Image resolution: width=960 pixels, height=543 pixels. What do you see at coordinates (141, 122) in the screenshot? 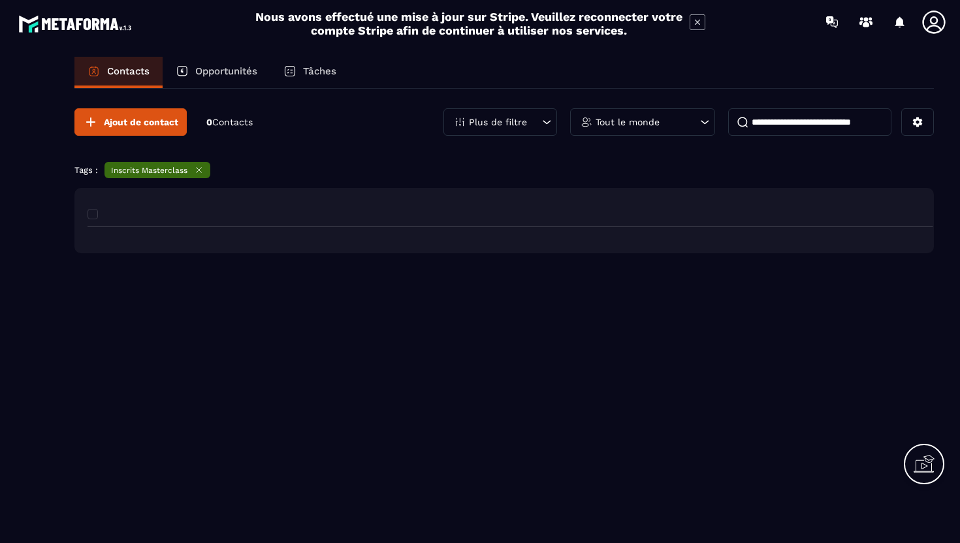
I see `span: Ajout de contact` at bounding box center [141, 122].